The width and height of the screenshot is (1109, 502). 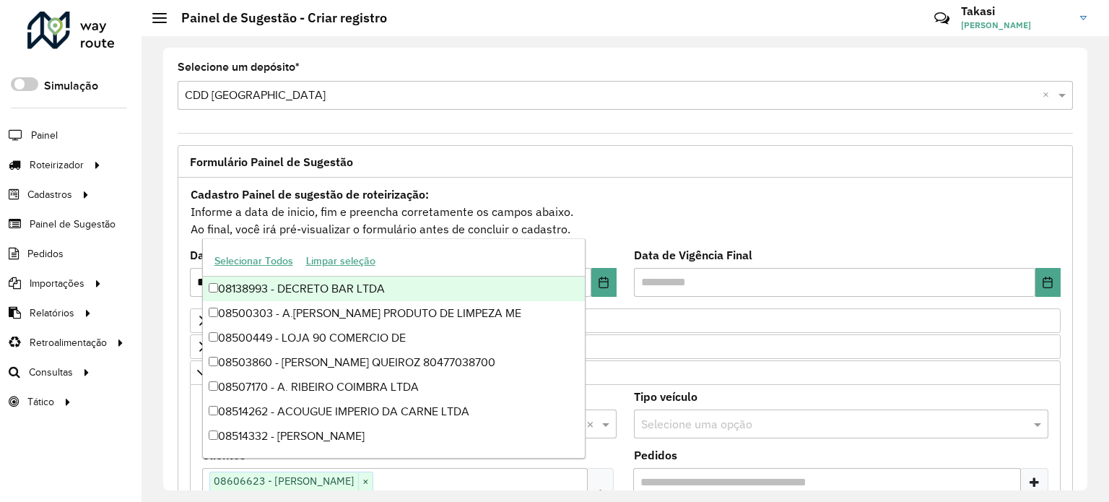 I want to click on label: Simulação, so click(x=71, y=86).